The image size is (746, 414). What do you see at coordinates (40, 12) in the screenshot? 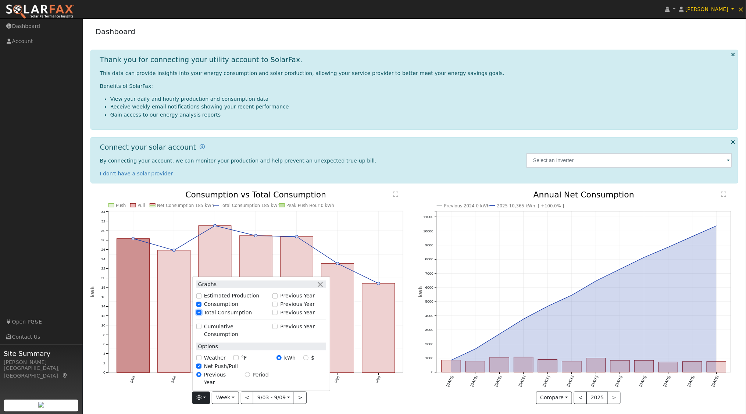
I see `img: SolarFax` at bounding box center [40, 12].